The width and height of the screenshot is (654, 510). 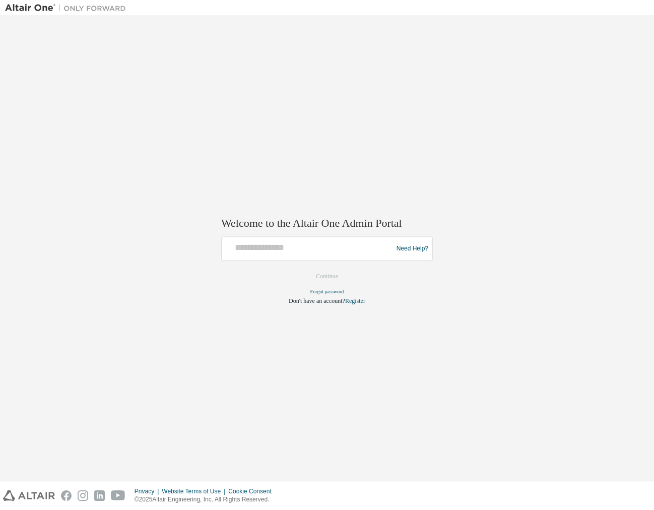 I want to click on img: Altair One, so click(x=68, y=8).